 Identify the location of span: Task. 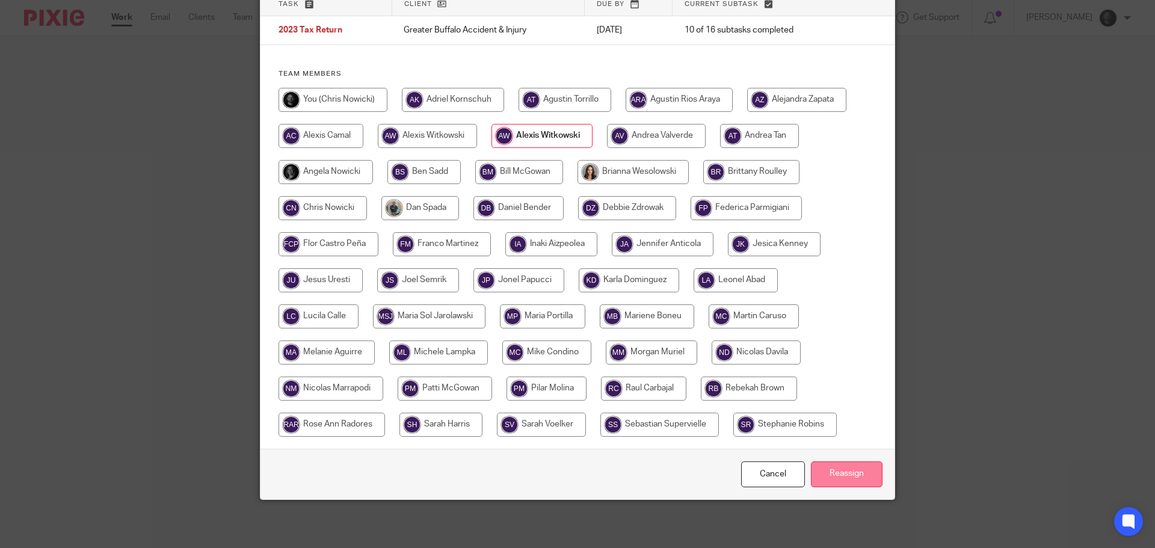
(289, 4).